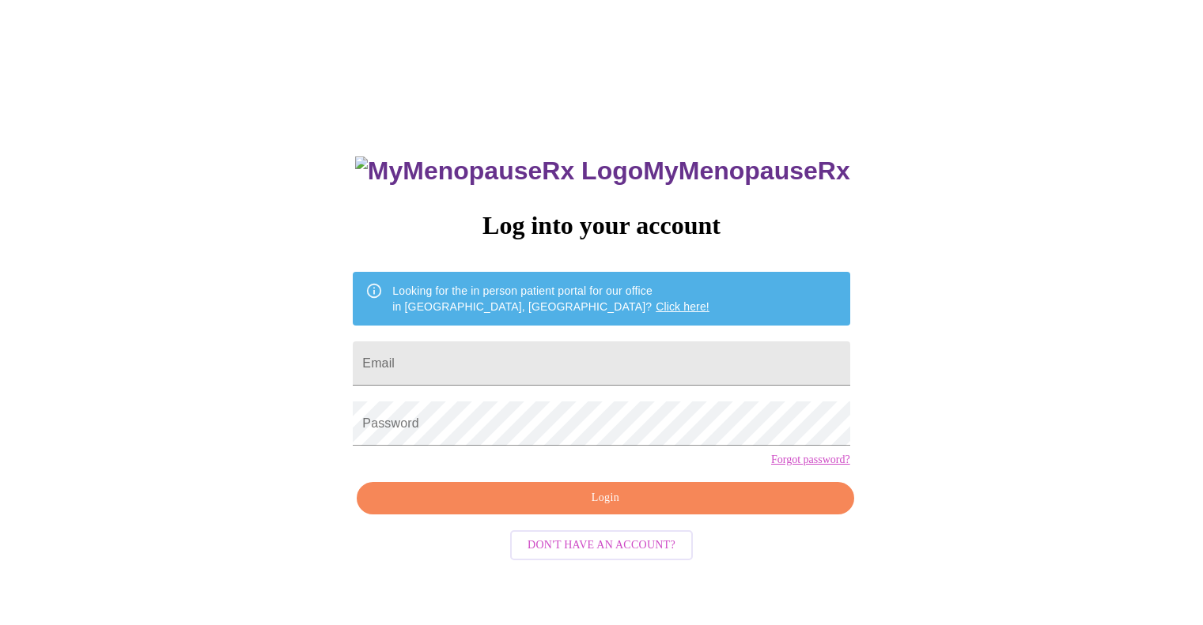  I want to click on a: Forgot password?, so click(810, 460).